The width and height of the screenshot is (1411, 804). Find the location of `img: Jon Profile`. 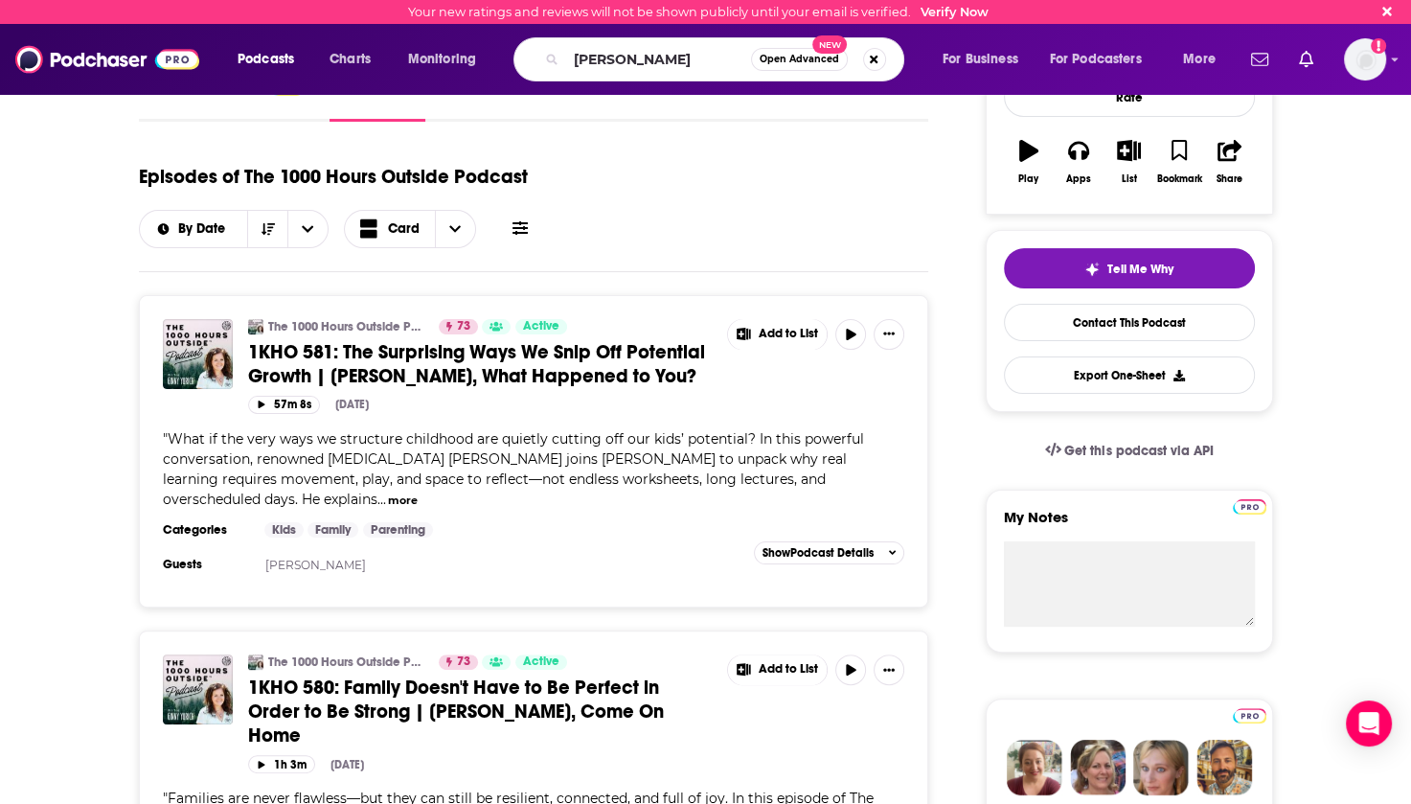

img: Jon Profile is located at coordinates (1224, 767).